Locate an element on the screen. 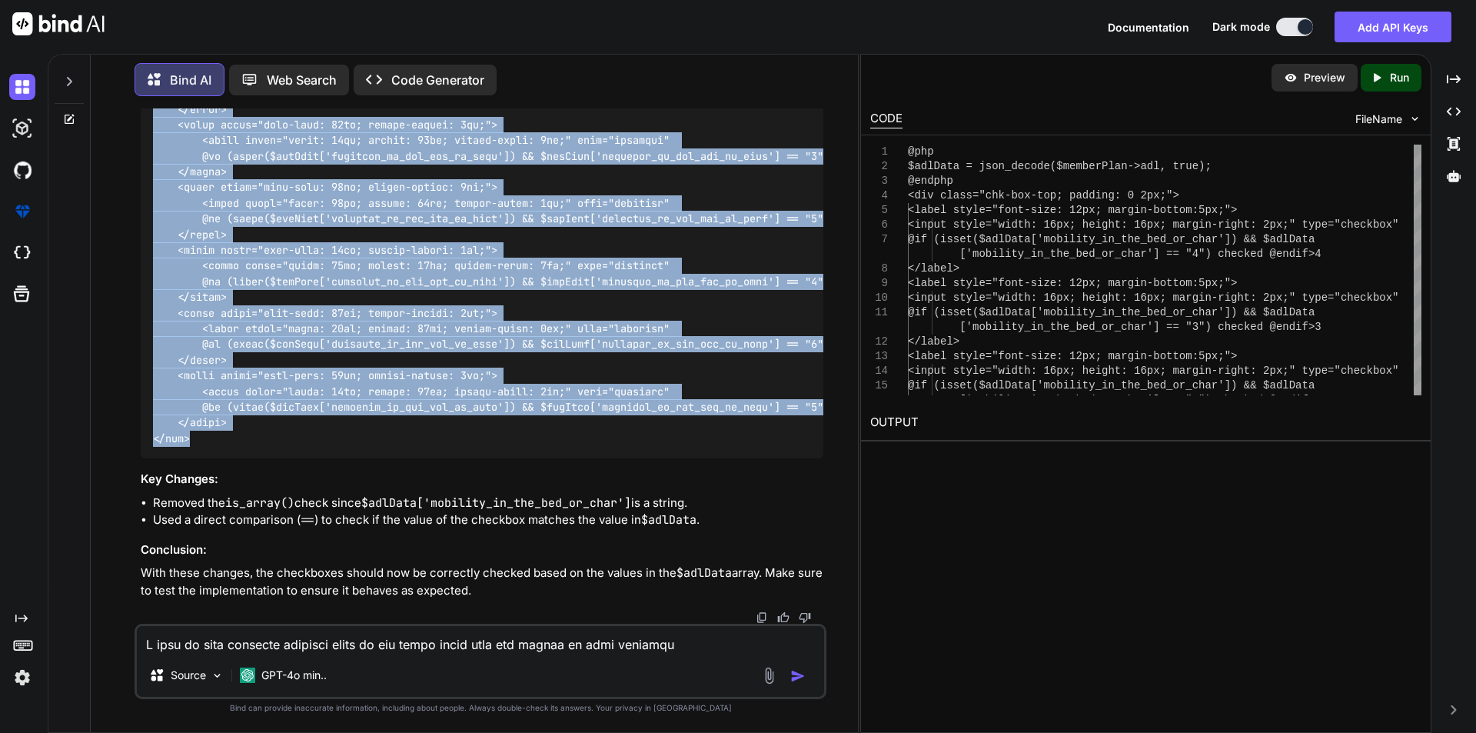  div: 13 is located at coordinates (879, 356).